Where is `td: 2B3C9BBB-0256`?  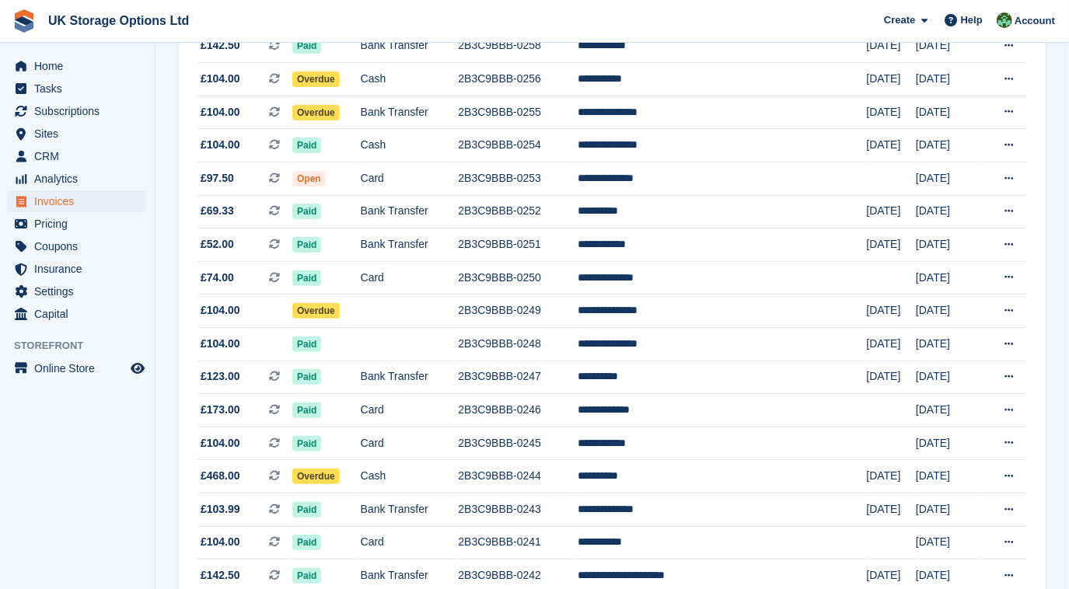
td: 2B3C9BBB-0256 is located at coordinates (518, 79).